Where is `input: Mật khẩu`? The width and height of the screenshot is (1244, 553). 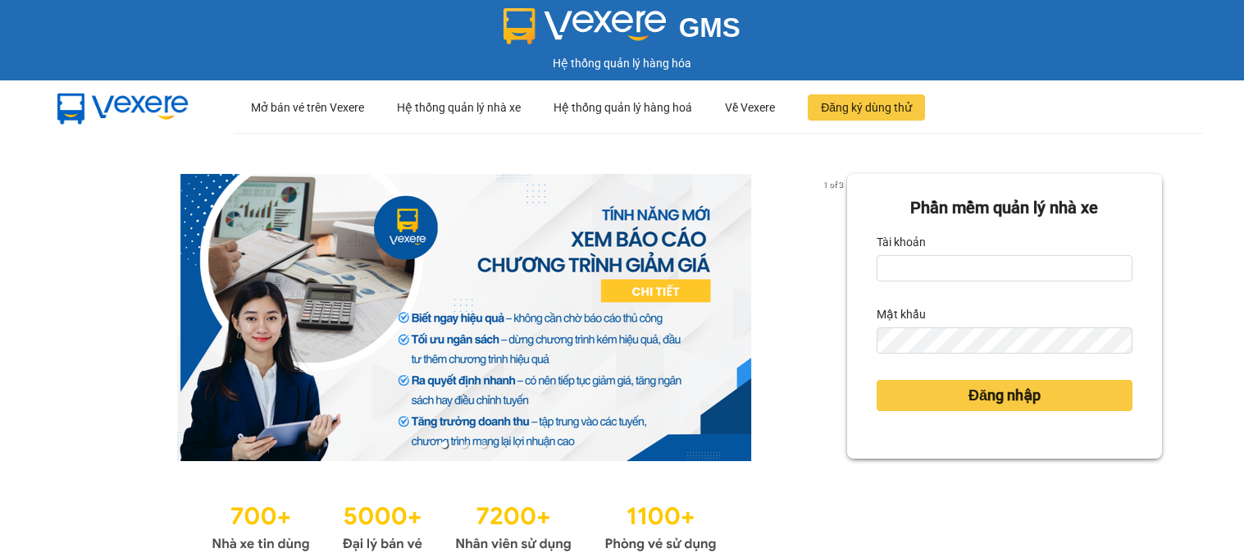
input: Mật khẩu is located at coordinates (1004, 340).